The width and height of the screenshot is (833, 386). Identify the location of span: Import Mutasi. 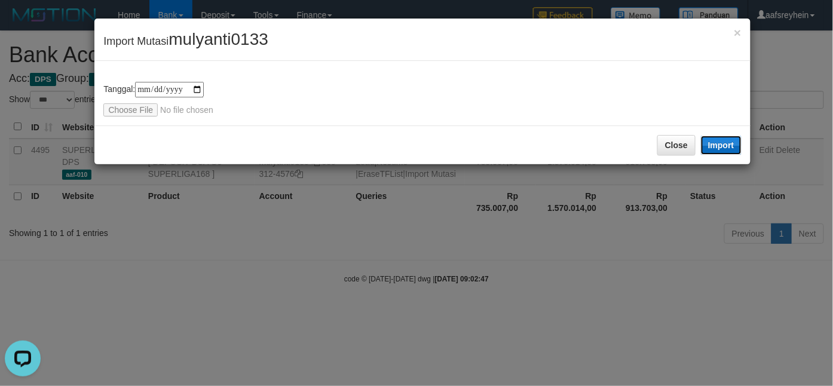
(186, 41).